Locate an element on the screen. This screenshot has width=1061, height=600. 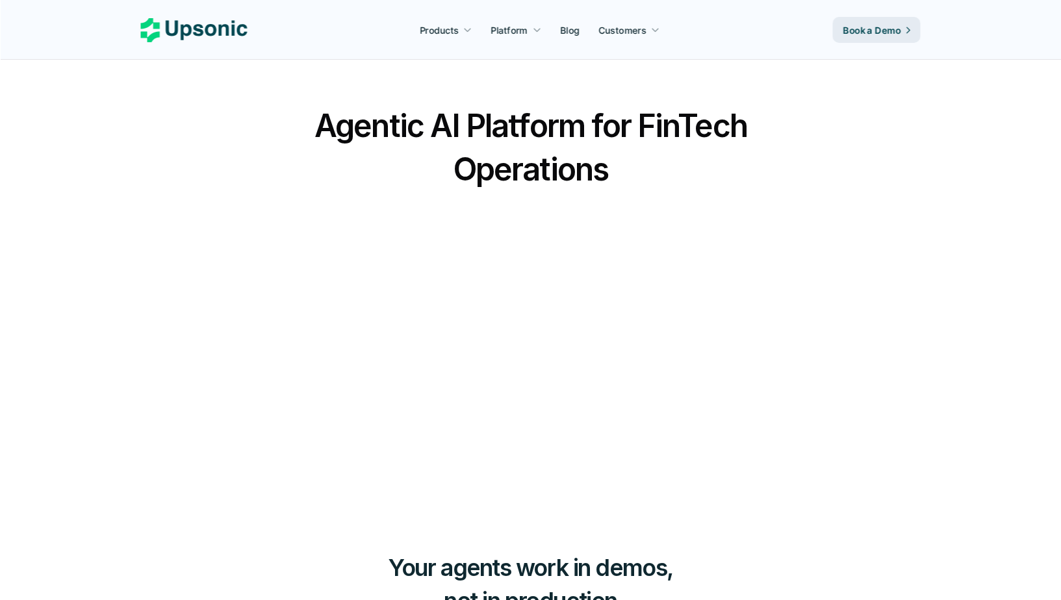
a: Products is located at coordinates (446, 30).